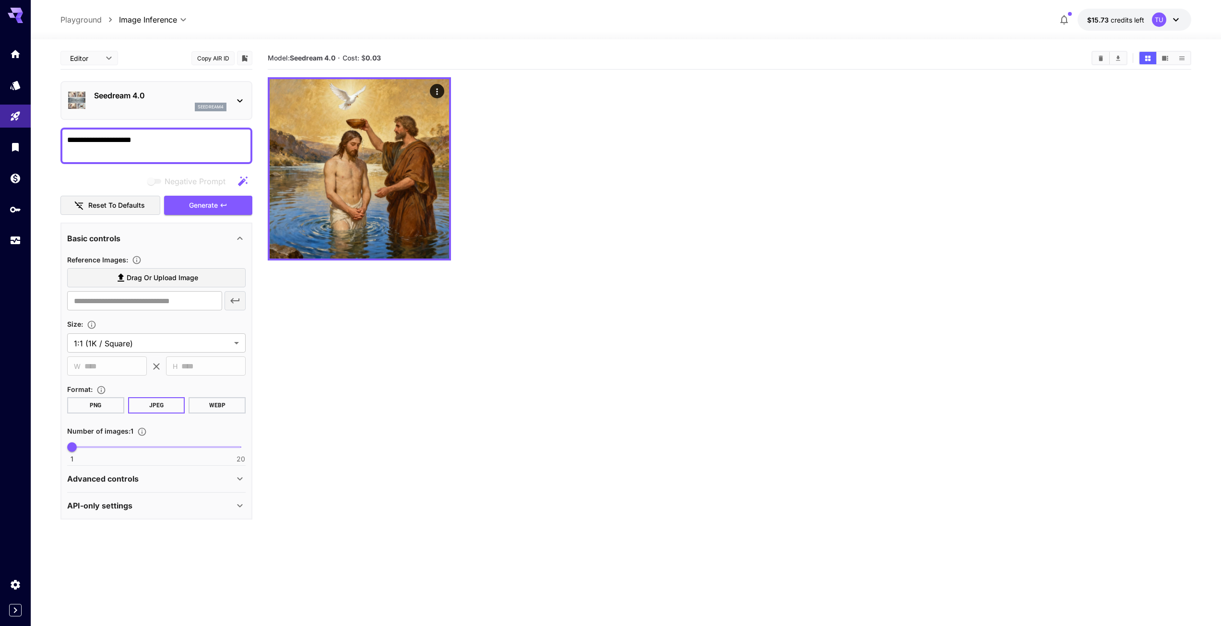  What do you see at coordinates (1159, 20) in the screenshot?
I see `div: TU` at bounding box center [1159, 20].